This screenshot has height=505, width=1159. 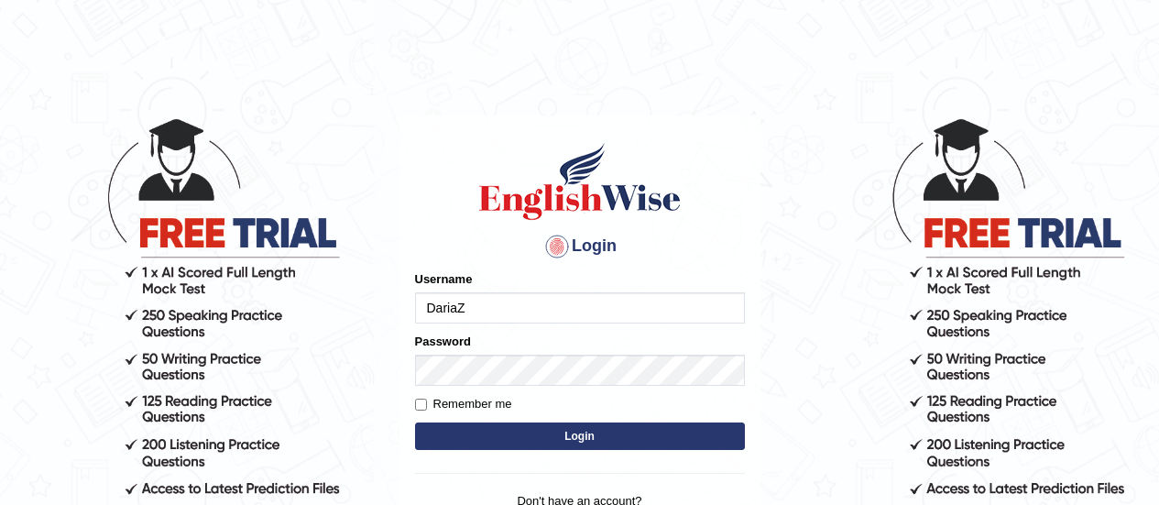 What do you see at coordinates (464, 404) in the screenshot?
I see `label: Remember me` at bounding box center [464, 404].